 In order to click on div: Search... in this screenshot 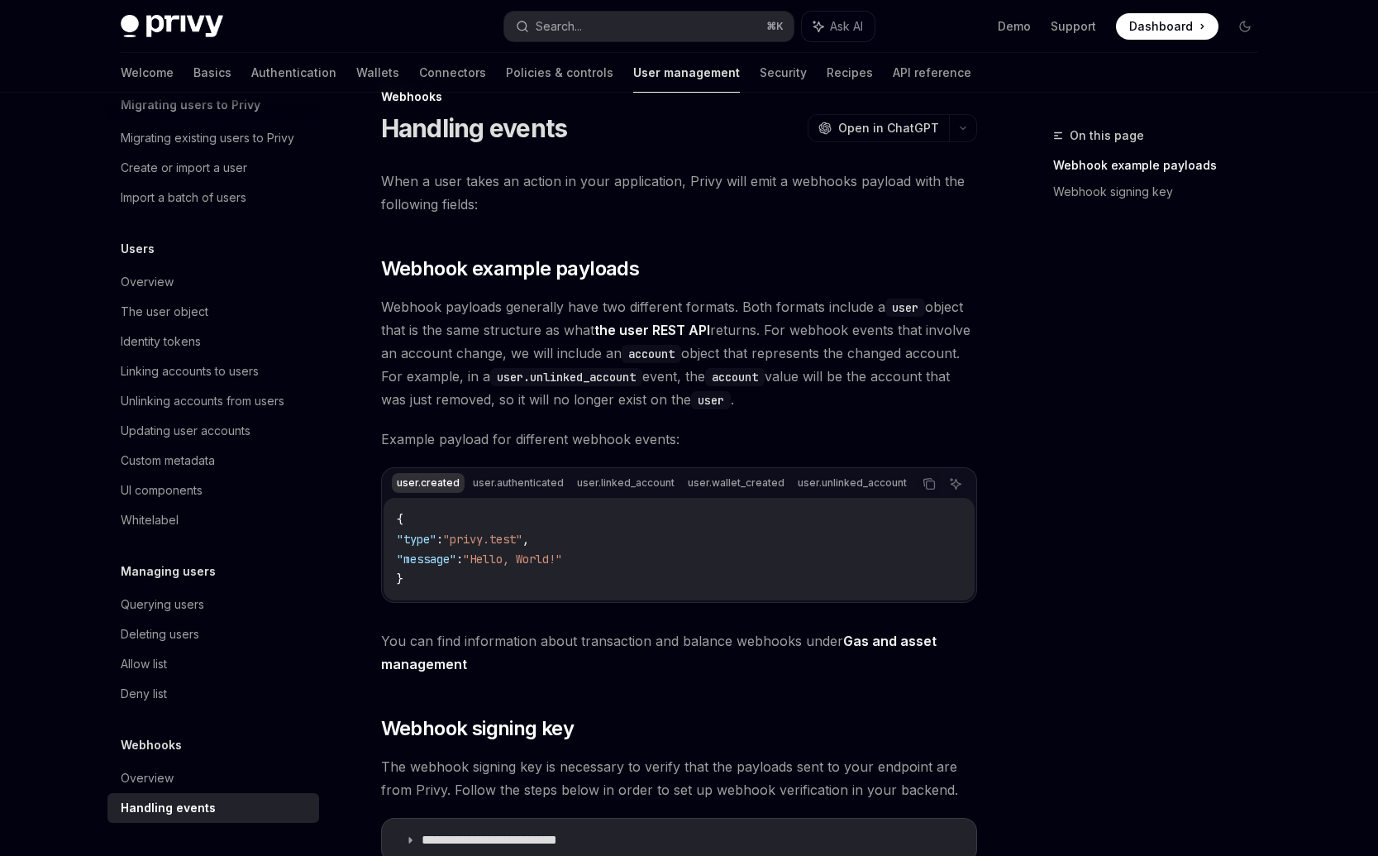, I will do `click(559, 26)`.